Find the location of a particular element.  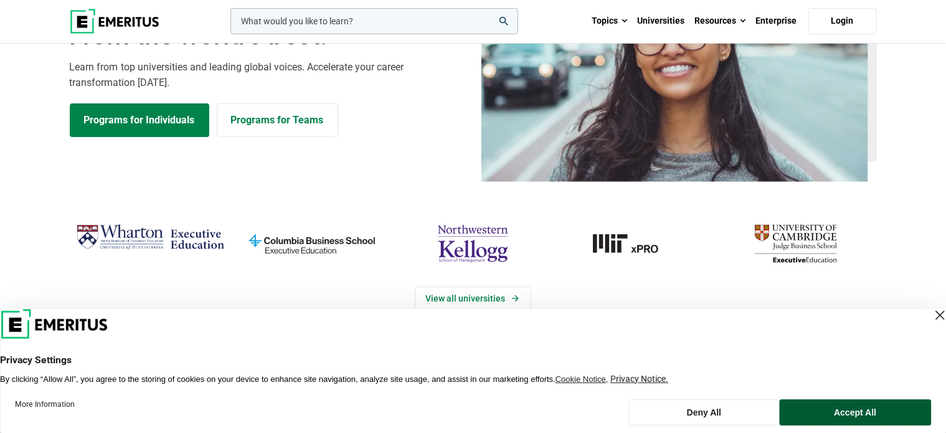

img: Wharton Executive Education is located at coordinates (150, 237).